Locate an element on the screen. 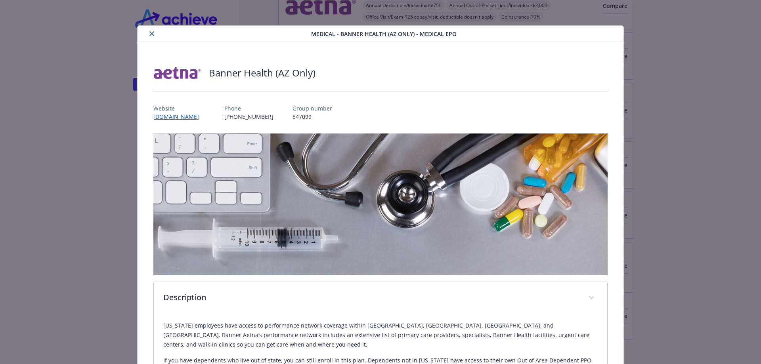 The width and height of the screenshot is (761, 364). button: close is located at coordinates (152, 34).